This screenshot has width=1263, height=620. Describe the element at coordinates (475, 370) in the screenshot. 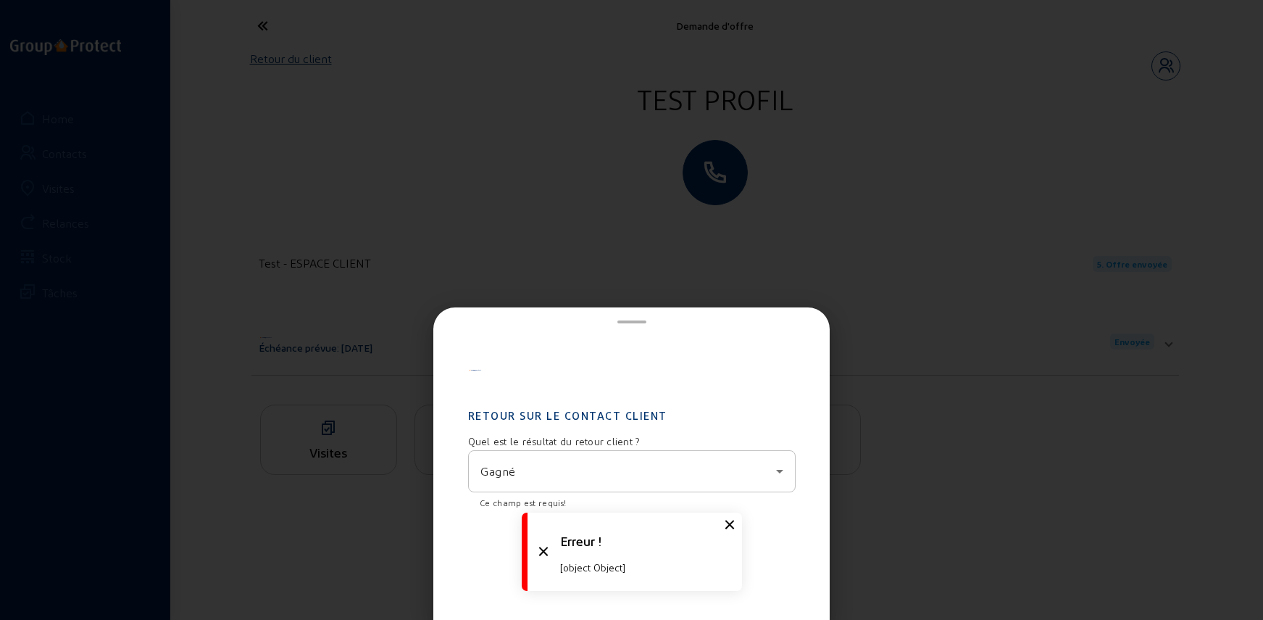

I see `img: Iso Protect` at that location.